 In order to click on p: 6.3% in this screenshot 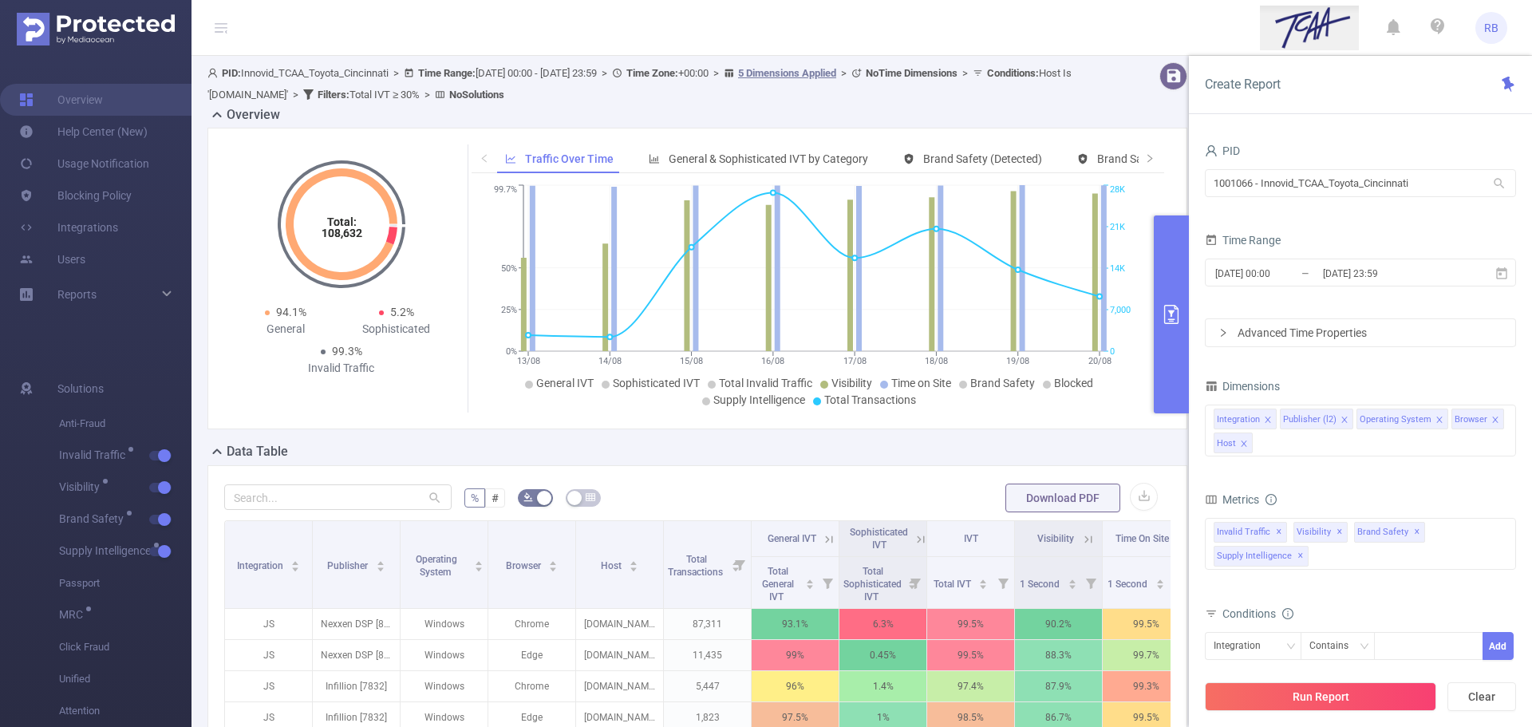, I will do `click(883, 624)`.